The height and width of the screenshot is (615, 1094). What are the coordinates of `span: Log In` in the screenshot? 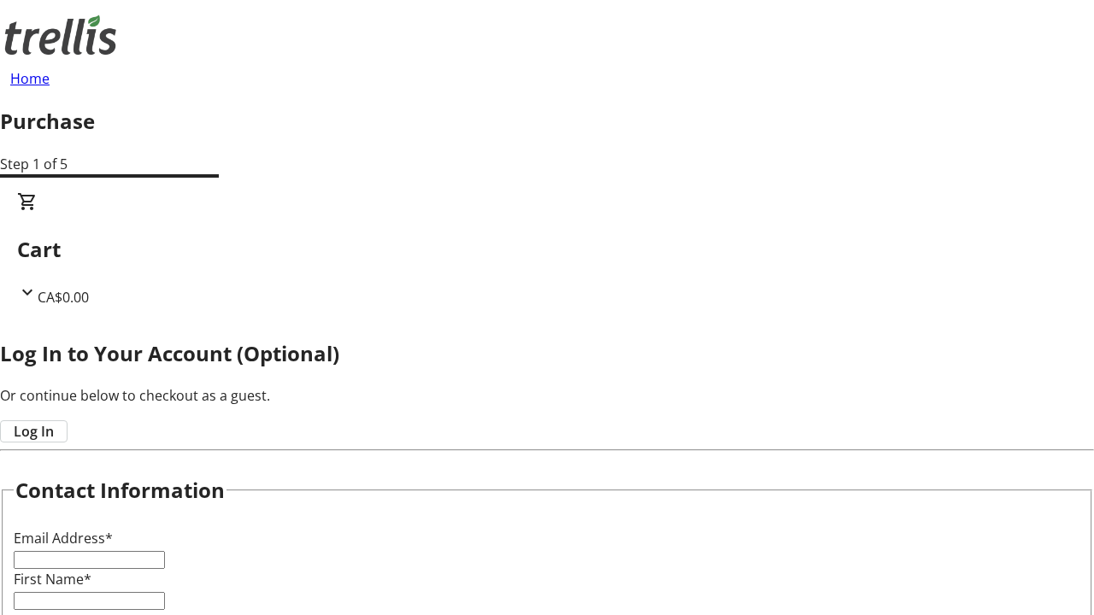 It's located at (33, 431).